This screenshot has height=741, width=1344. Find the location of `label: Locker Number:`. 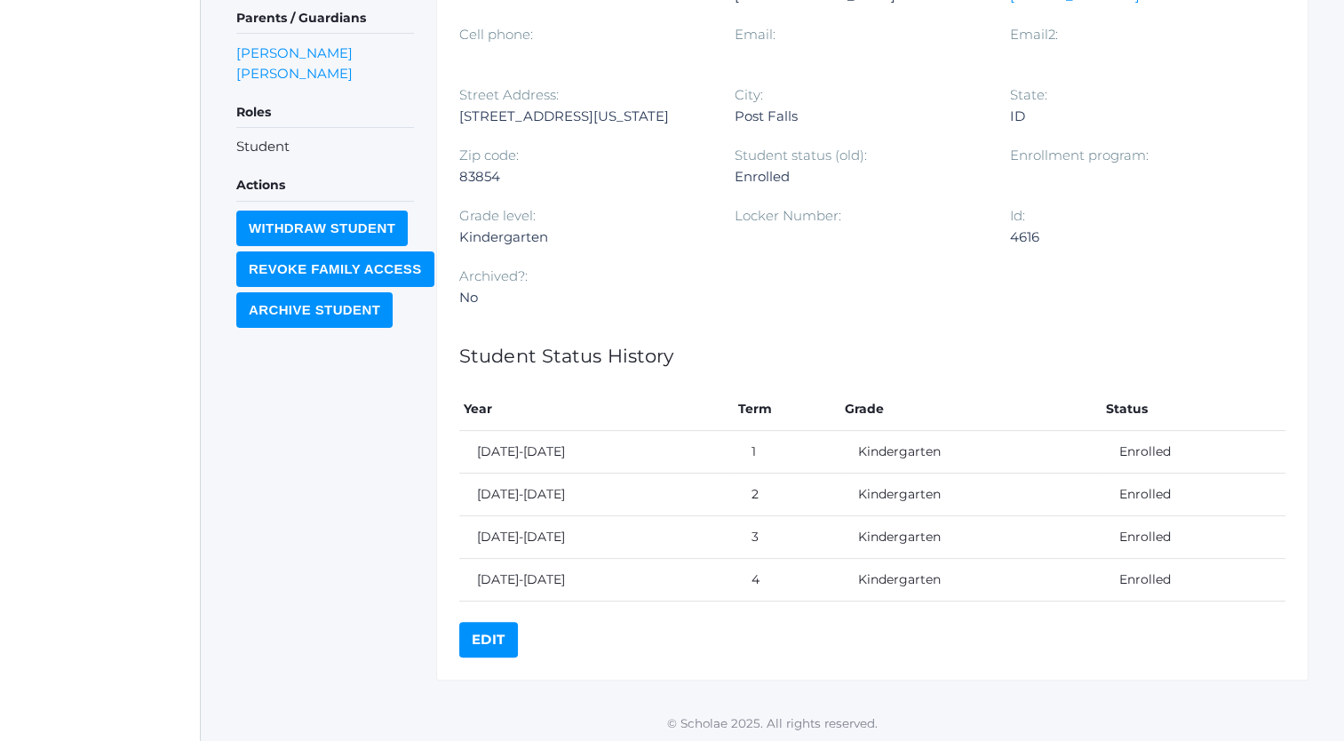

label: Locker Number: is located at coordinates (788, 215).